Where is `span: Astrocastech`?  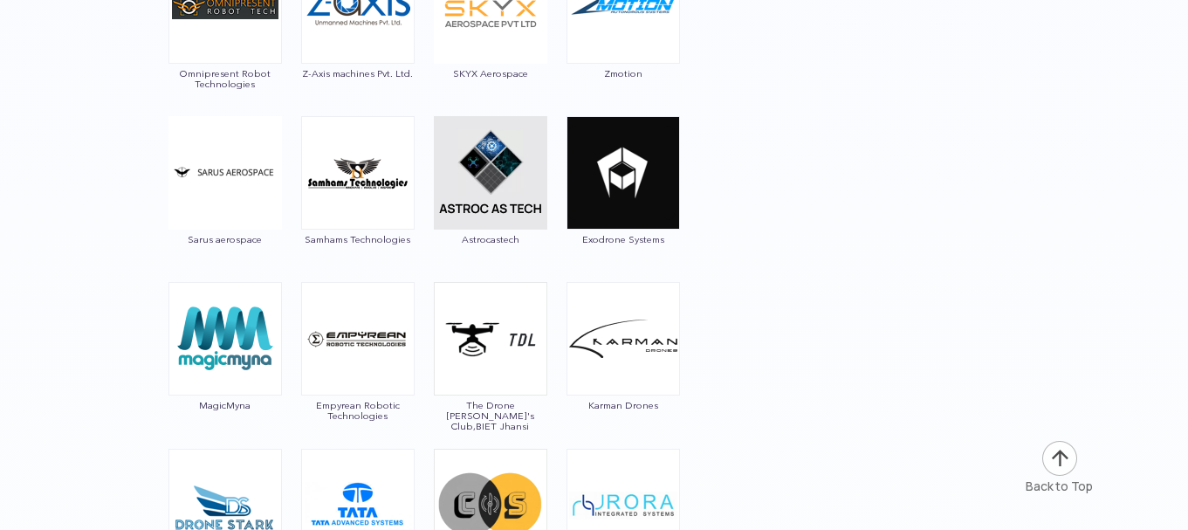 span: Astrocastech is located at coordinates (490, 239).